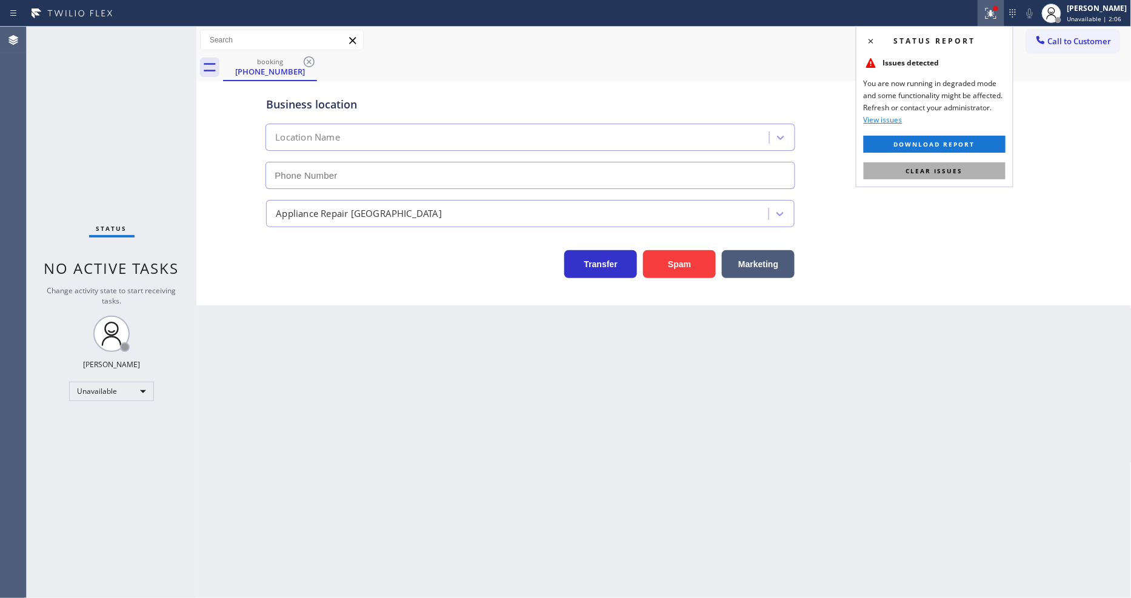 The image size is (1131, 598). What do you see at coordinates (112, 229) in the screenshot?
I see `span: Status` at bounding box center [112, 229].